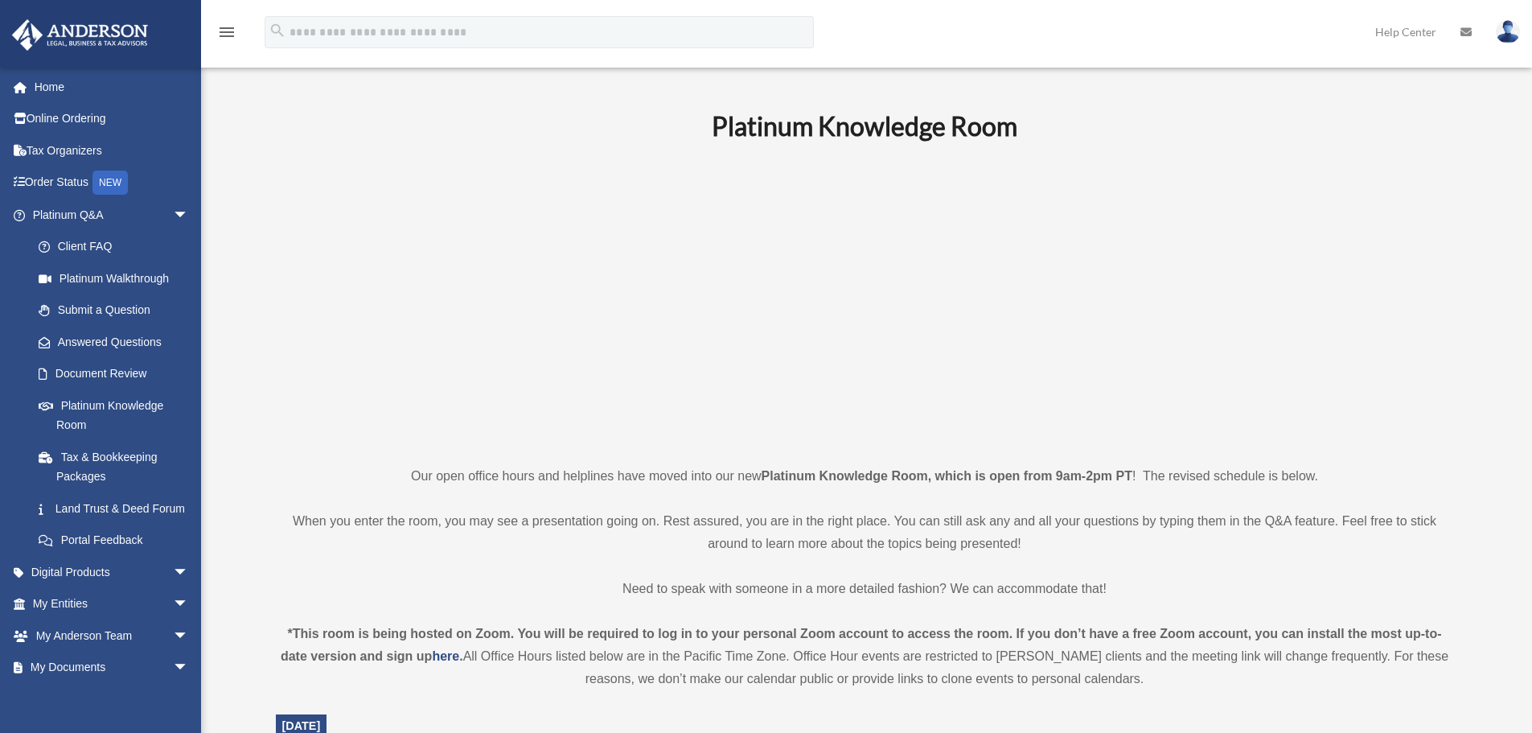  Describe the element at coordinates (865, 589) in the screenshot. I see `p: Need to speak with someone in a more detailed fashion? We can accommodate that!` at that location.